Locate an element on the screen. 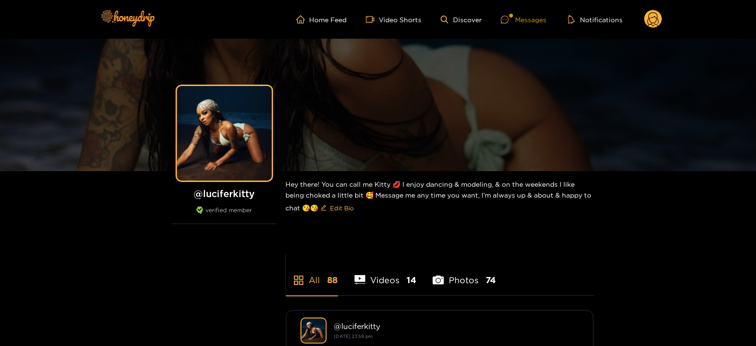 This screenshot has height=346, width=756. span: 74 is located at coordinates (490, 280).